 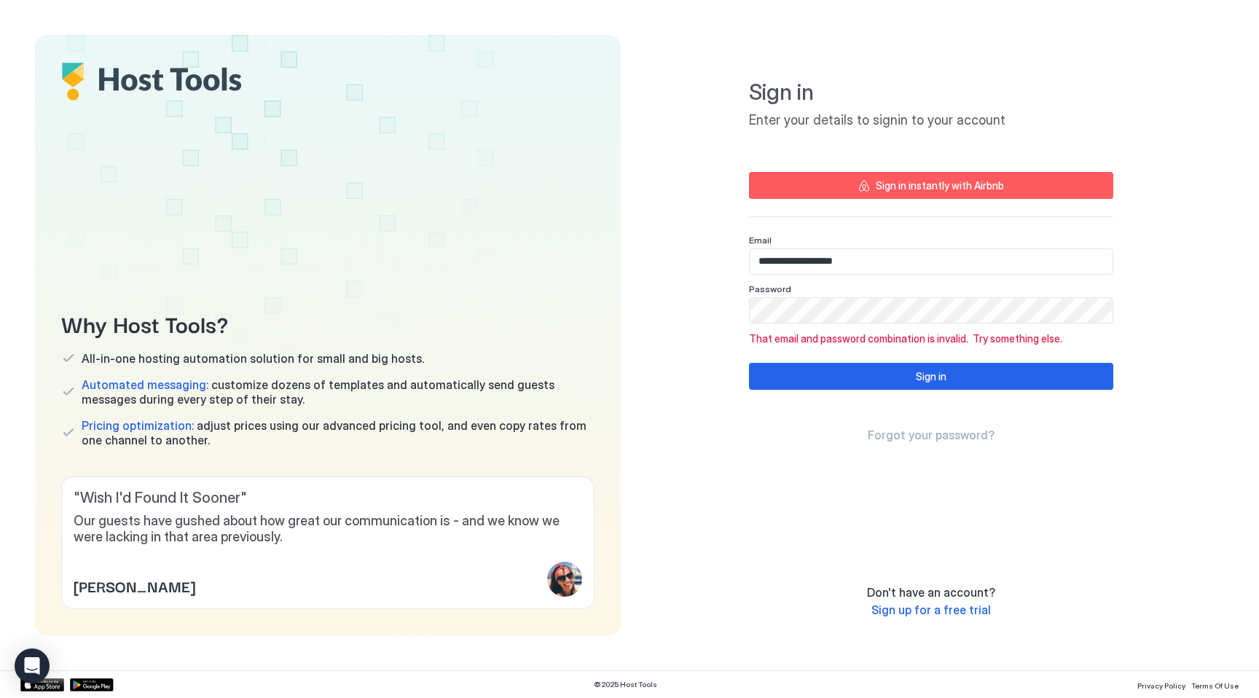 What do you see at coordinates (931, 185) in the screenshot?
I see `button: Sign in instantly with Airbnb` at bounding box center [931, 185].